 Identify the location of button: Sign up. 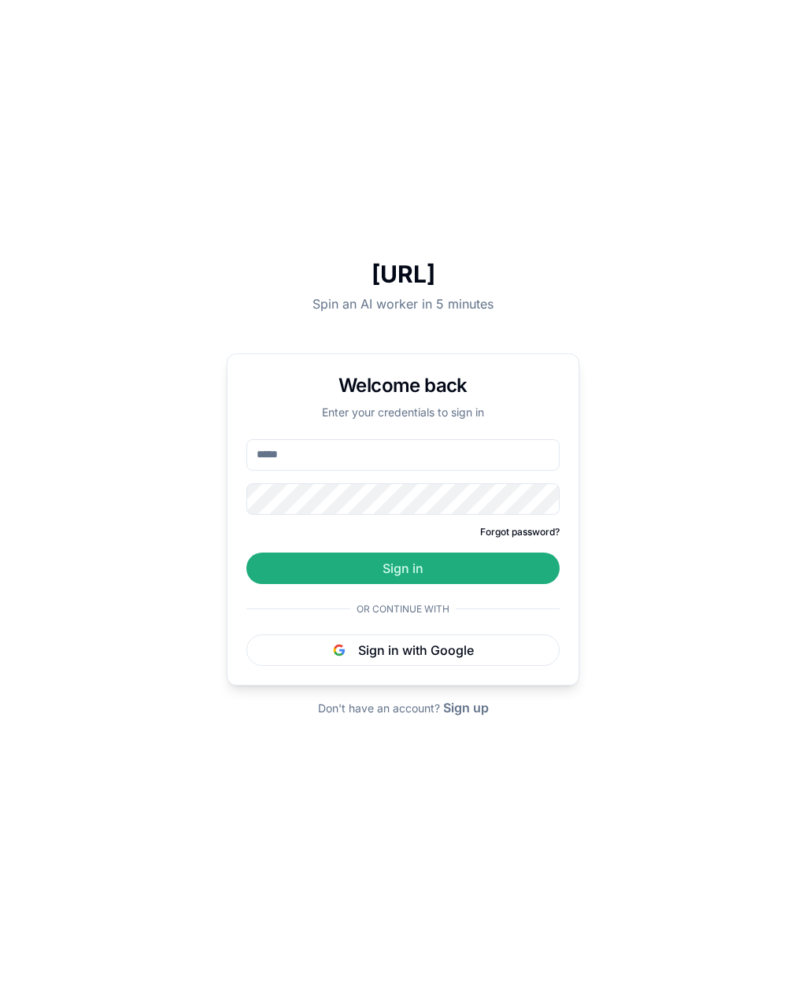
(466, 708).